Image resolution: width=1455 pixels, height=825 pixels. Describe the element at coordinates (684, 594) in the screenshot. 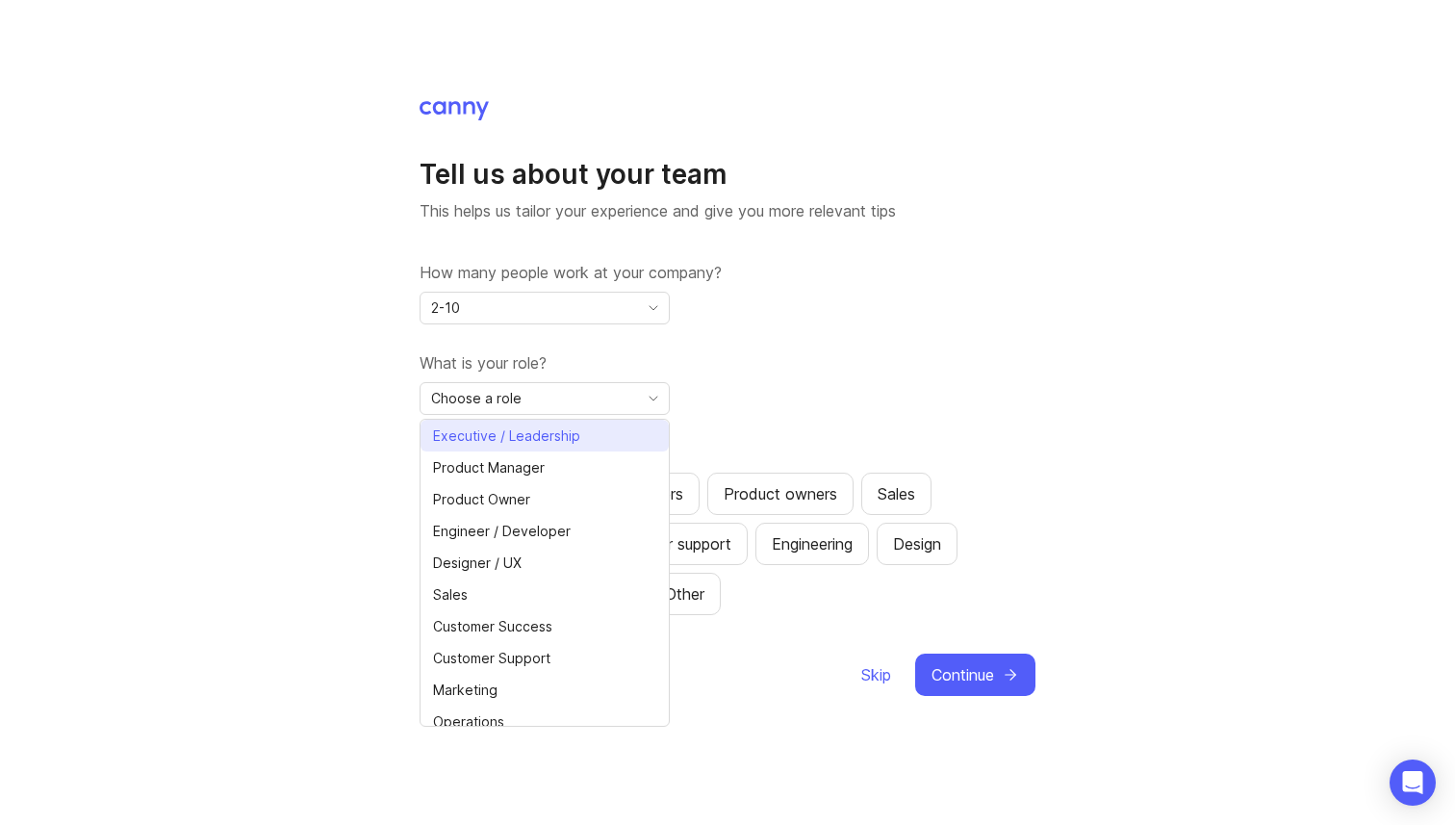

I see `button: Other` at that location.